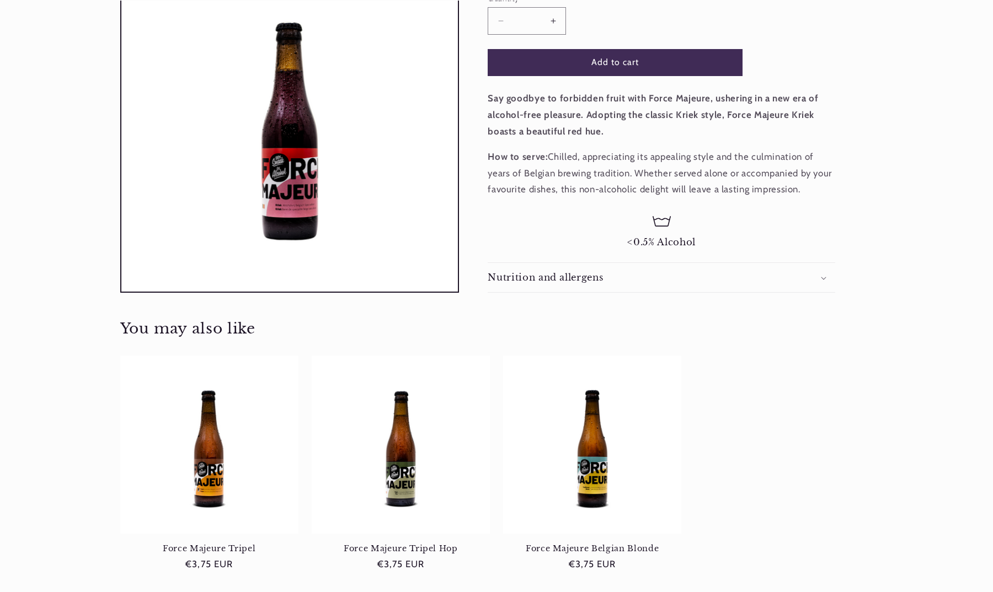  What do you see at coordinates (517, 157) in the screenshot?
I see `strong: How to serve:` at bounding box center [517, 157].